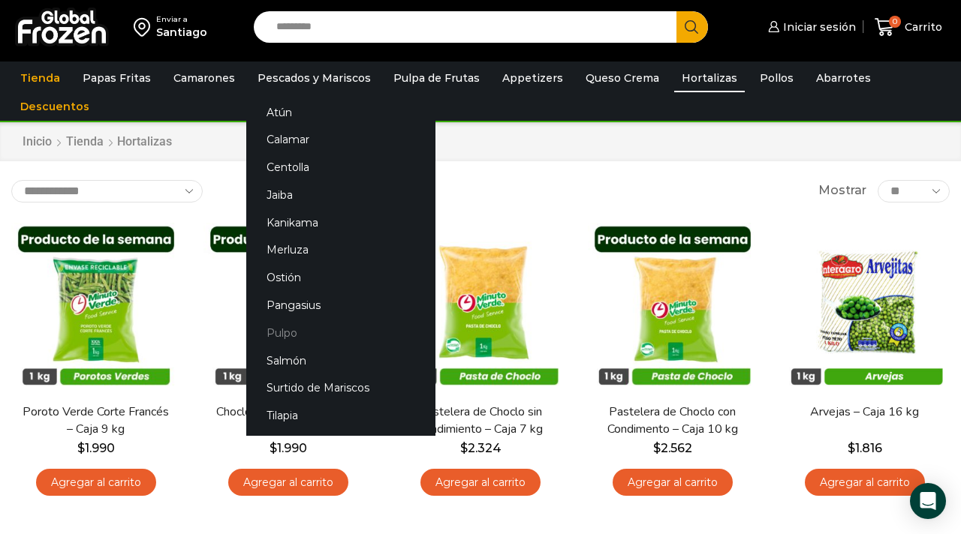 The height and width of the screenshot is (534, 961). I want to click on a: Hortalizas, so click(709, 78).